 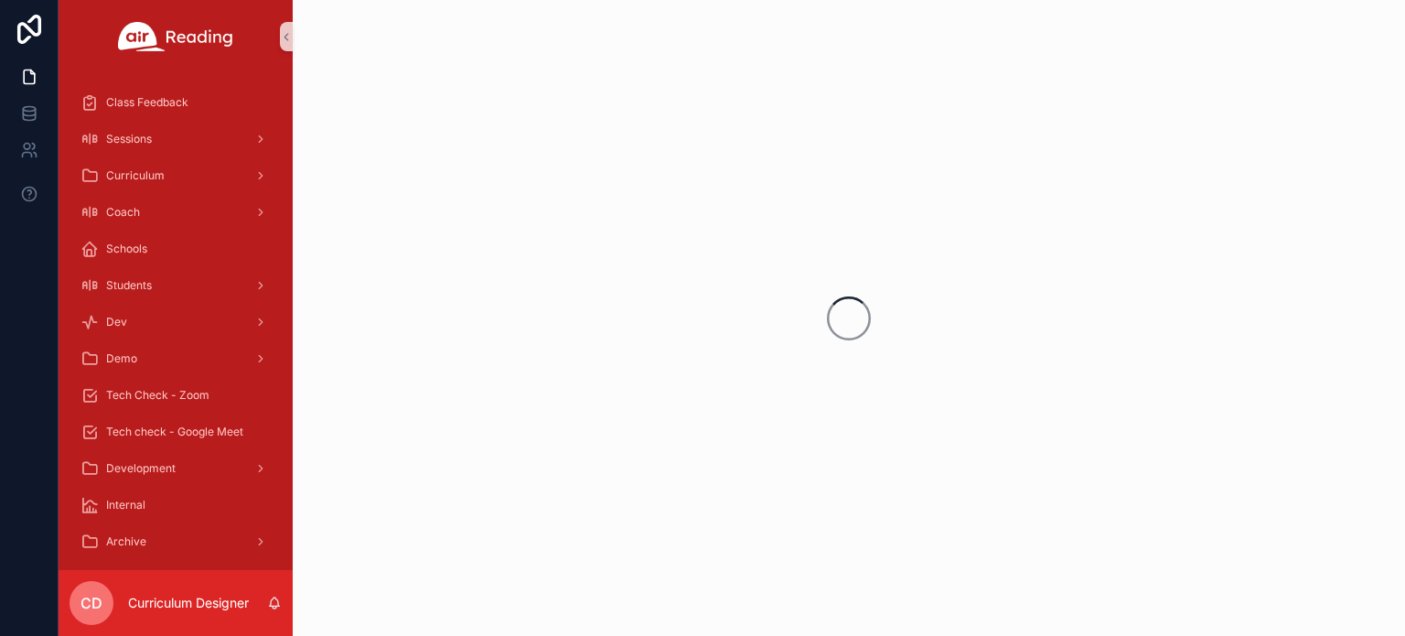 I want to click on a: Sessions, so click(x=176, y=139).